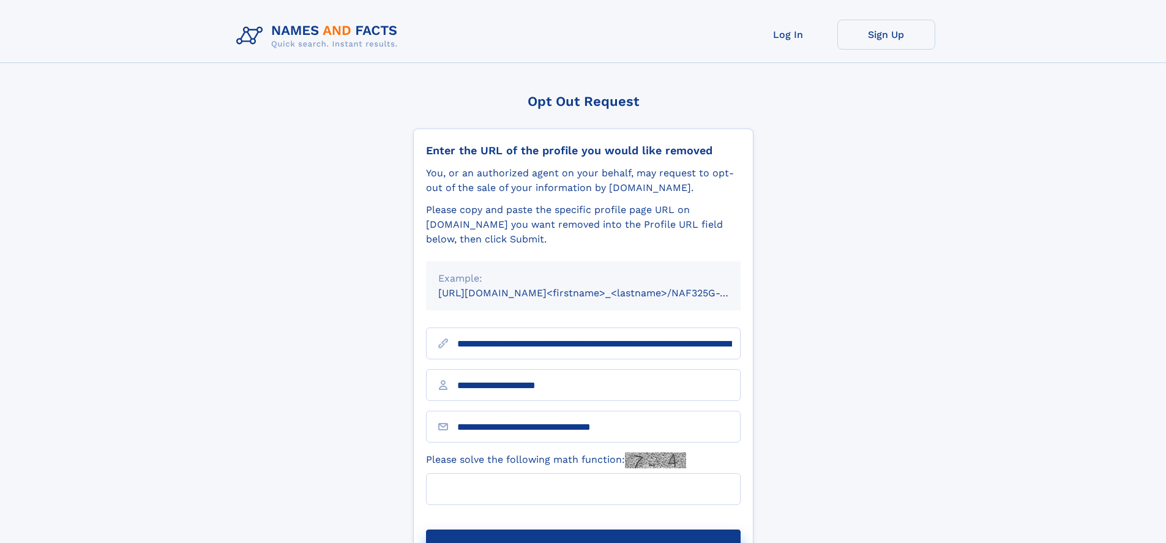 This screenshot has height=543, width=1166. I want to click on div: Enter the URL of the profile you would like removed, so click(583, 151).